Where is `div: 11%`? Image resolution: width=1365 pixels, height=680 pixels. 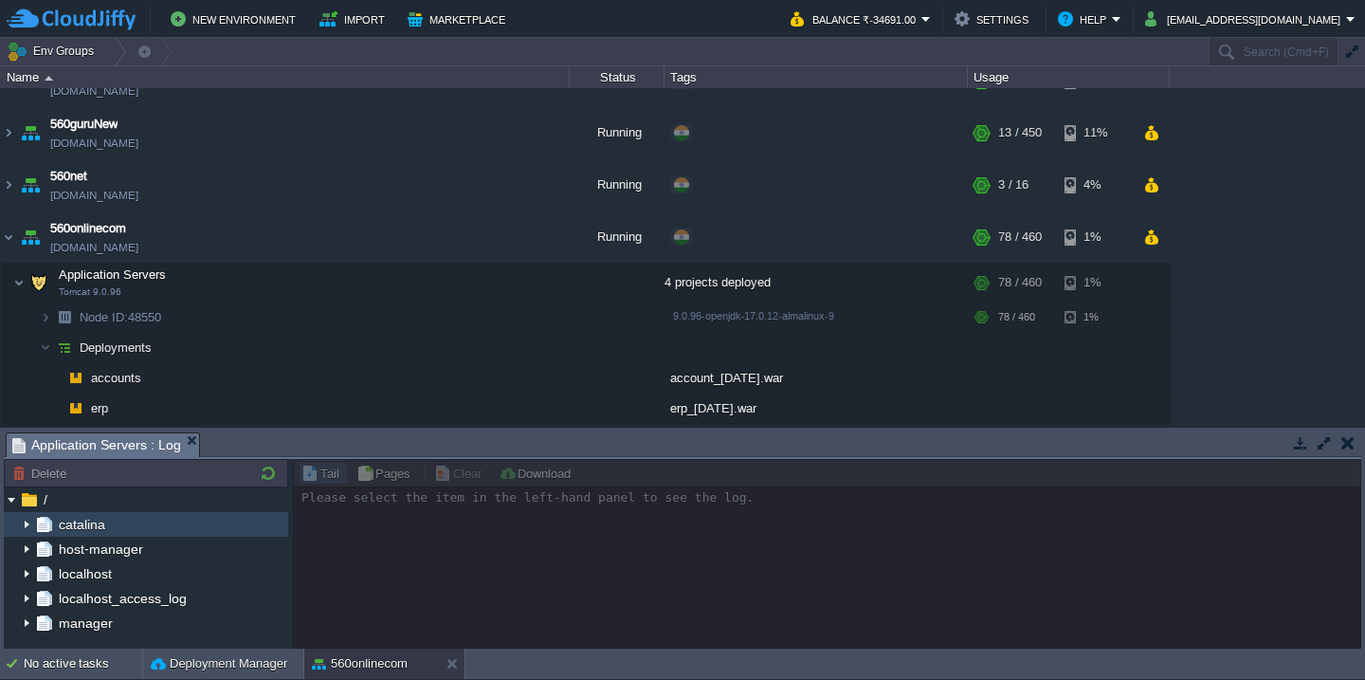
div: 11% is located at coordinates (1095, 133).